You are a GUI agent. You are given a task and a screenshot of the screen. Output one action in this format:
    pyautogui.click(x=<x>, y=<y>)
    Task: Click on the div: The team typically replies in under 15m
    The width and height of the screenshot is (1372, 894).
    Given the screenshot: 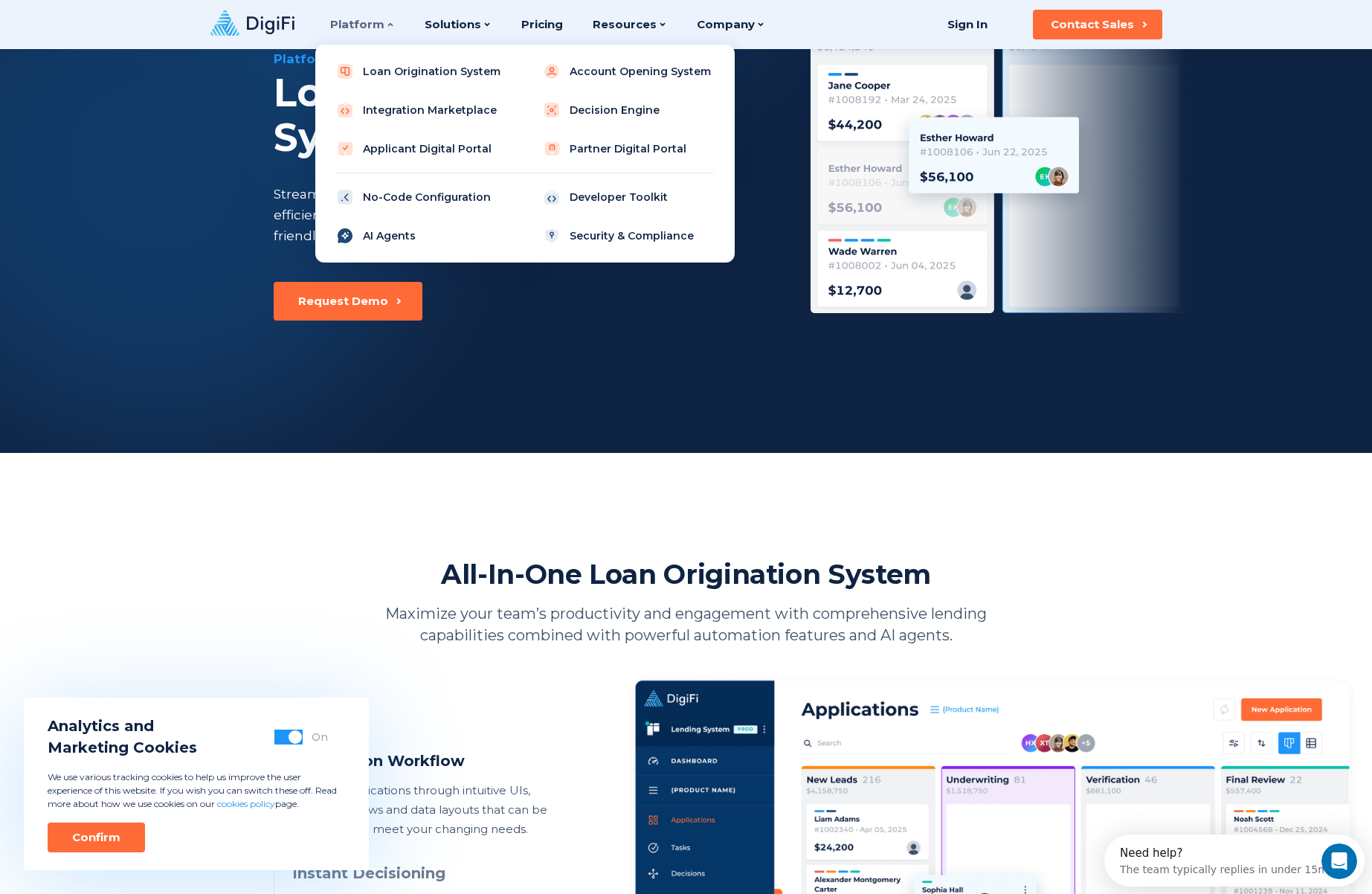 What is the action you would take?
    pyautogui.click(x=119, y=32)
    